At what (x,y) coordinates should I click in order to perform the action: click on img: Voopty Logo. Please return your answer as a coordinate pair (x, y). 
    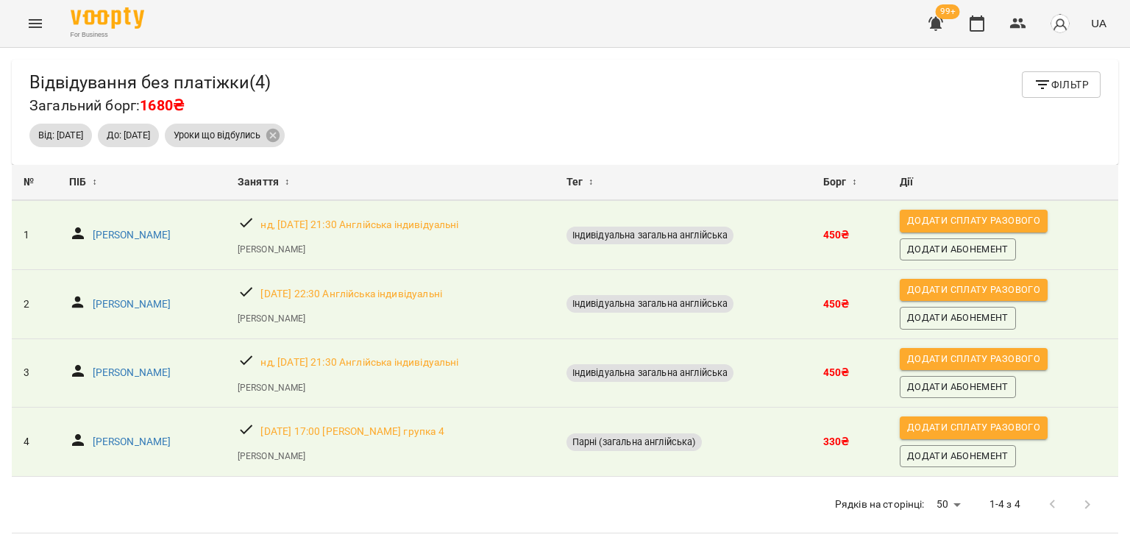
    Looking at the image, I should click on (107, 18).